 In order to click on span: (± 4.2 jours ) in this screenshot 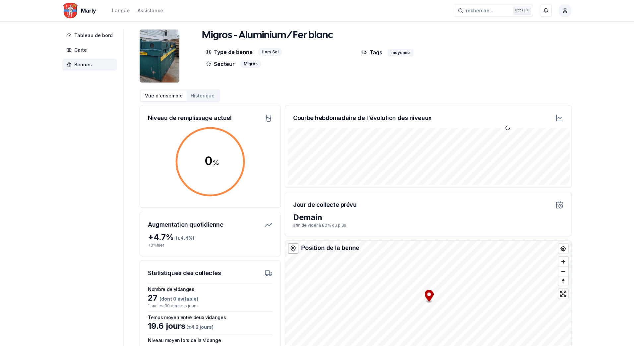, I will do `click(199, 327)`.